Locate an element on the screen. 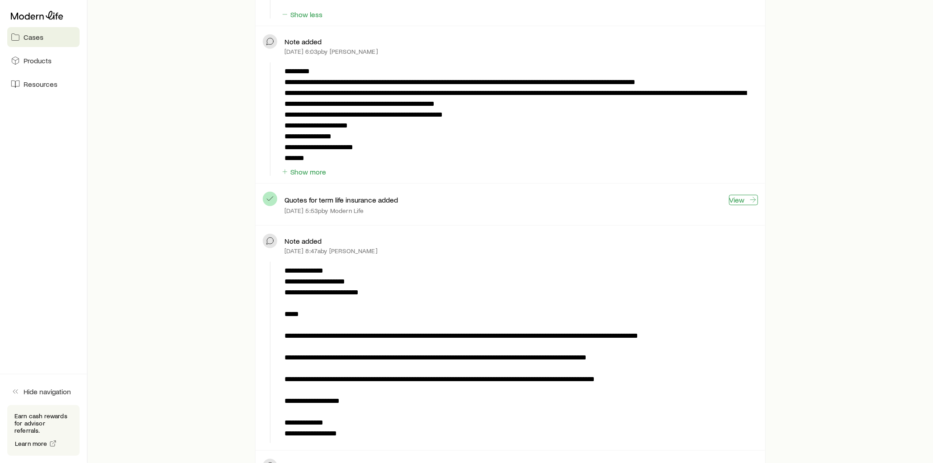  p: Earn cash rewards for advisor referrals. is located at coordinates (43, 423).